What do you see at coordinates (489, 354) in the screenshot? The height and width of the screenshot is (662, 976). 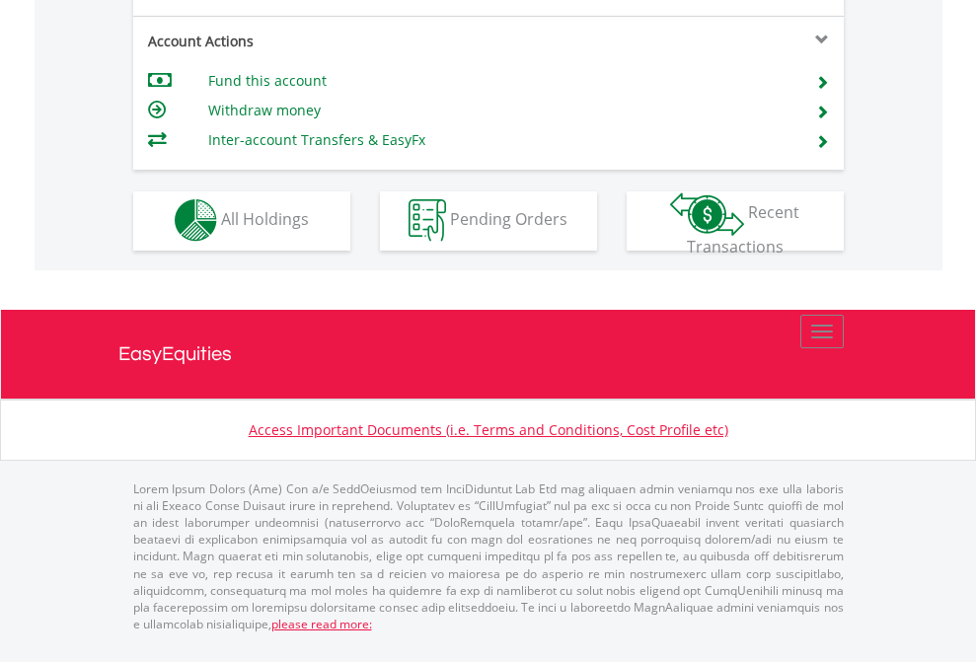 I see `a: EasyEquities` at bounding box center [489, 354].